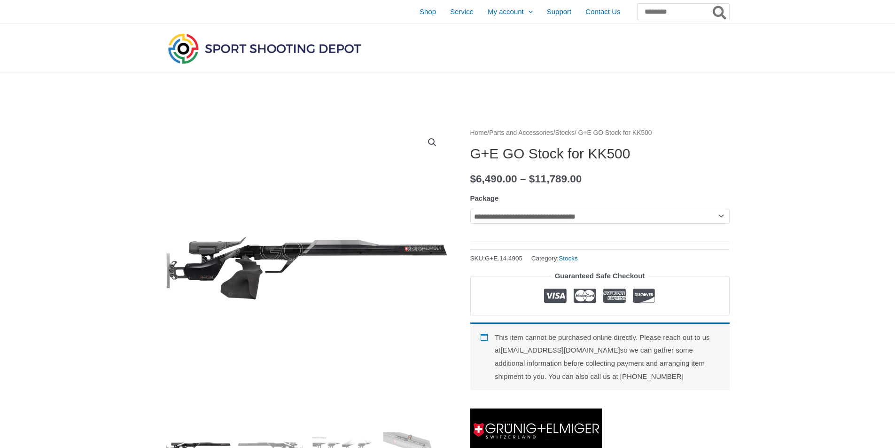 The image size is (895, 448). I want to click on a: View full-screen image gallery, so click(432, 142).